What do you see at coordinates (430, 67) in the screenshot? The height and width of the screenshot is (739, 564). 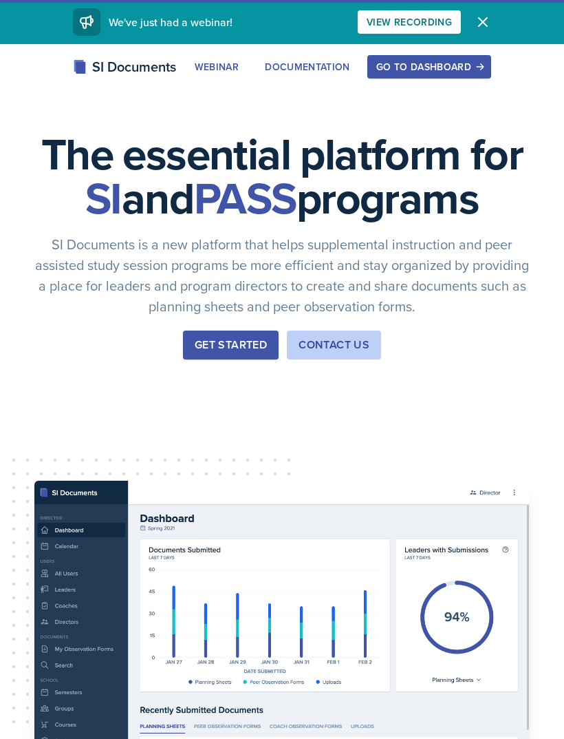 I see `button: Go to Dashboard` at bounding box center [430, 67].